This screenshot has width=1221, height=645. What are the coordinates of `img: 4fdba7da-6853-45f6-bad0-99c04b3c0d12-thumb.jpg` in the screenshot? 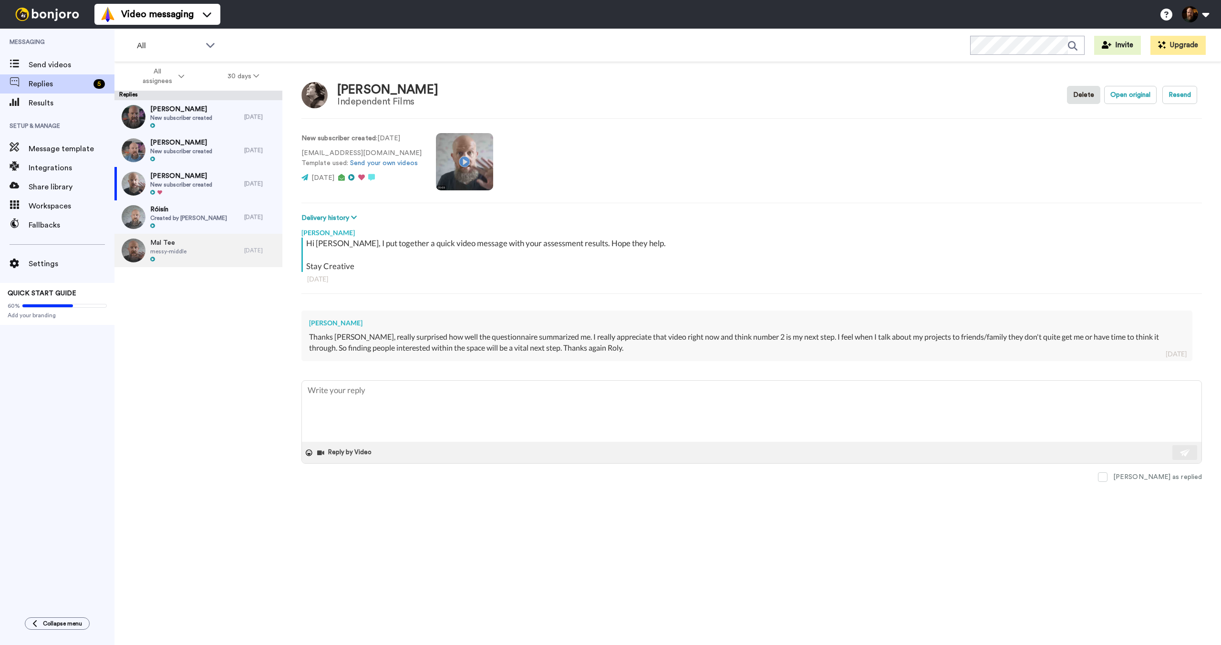 It's located at (134, 217).